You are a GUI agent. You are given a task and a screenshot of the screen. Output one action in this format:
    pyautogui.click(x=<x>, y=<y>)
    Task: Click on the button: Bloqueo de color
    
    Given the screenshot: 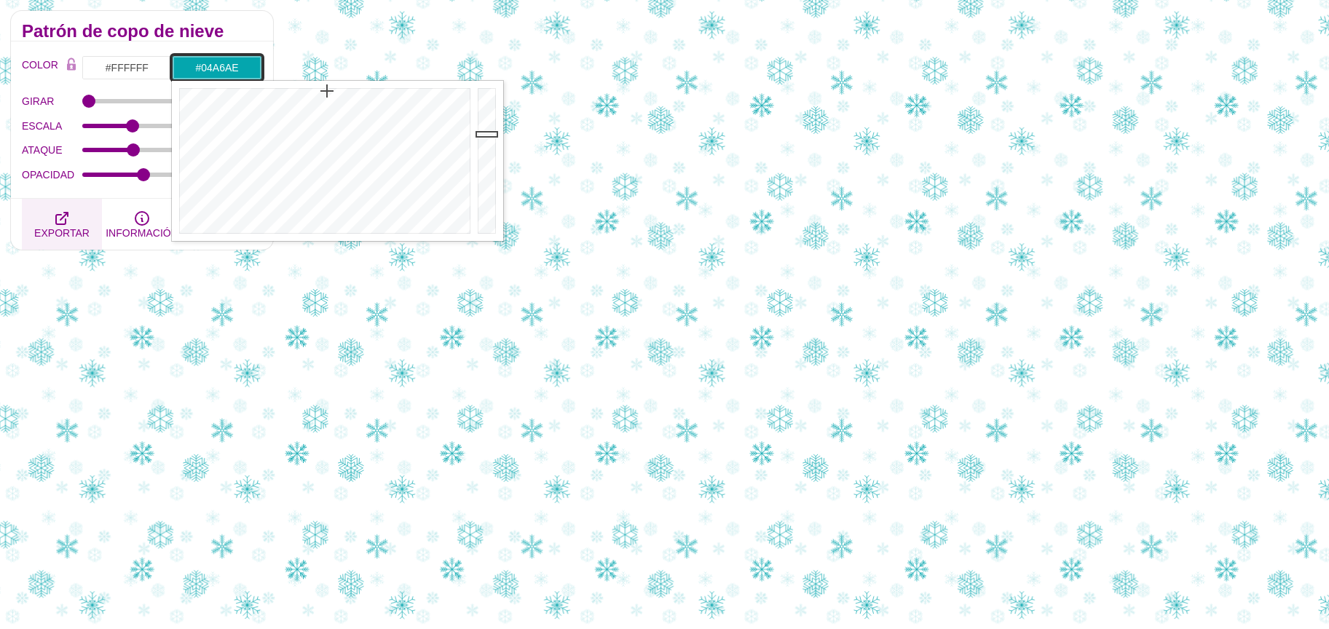 What is the action you would take?
    pyautogui.click(x=71, y=66)
    